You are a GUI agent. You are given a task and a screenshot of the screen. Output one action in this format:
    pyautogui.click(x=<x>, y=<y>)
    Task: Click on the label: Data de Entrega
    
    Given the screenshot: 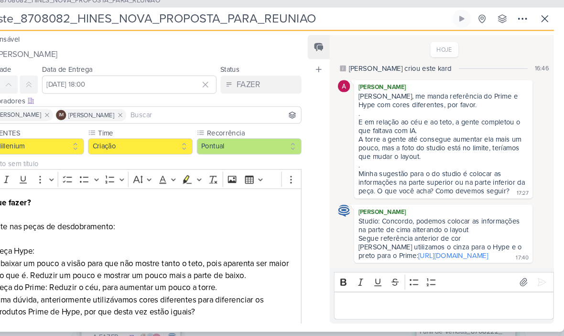 What is the action you would take?
    pyautogui.click(x=95, y=79)
    